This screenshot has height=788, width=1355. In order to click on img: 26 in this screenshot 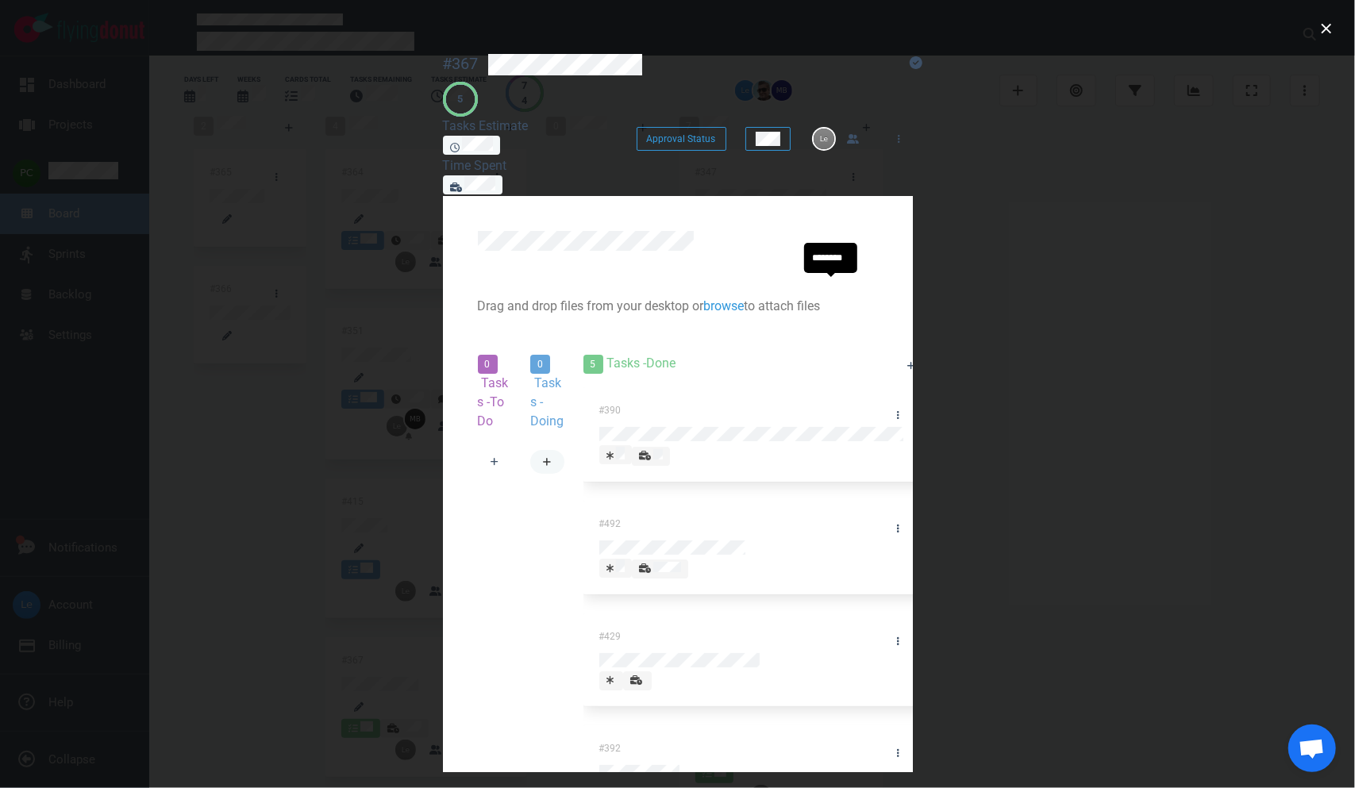, I will do `click(824, 139)`.